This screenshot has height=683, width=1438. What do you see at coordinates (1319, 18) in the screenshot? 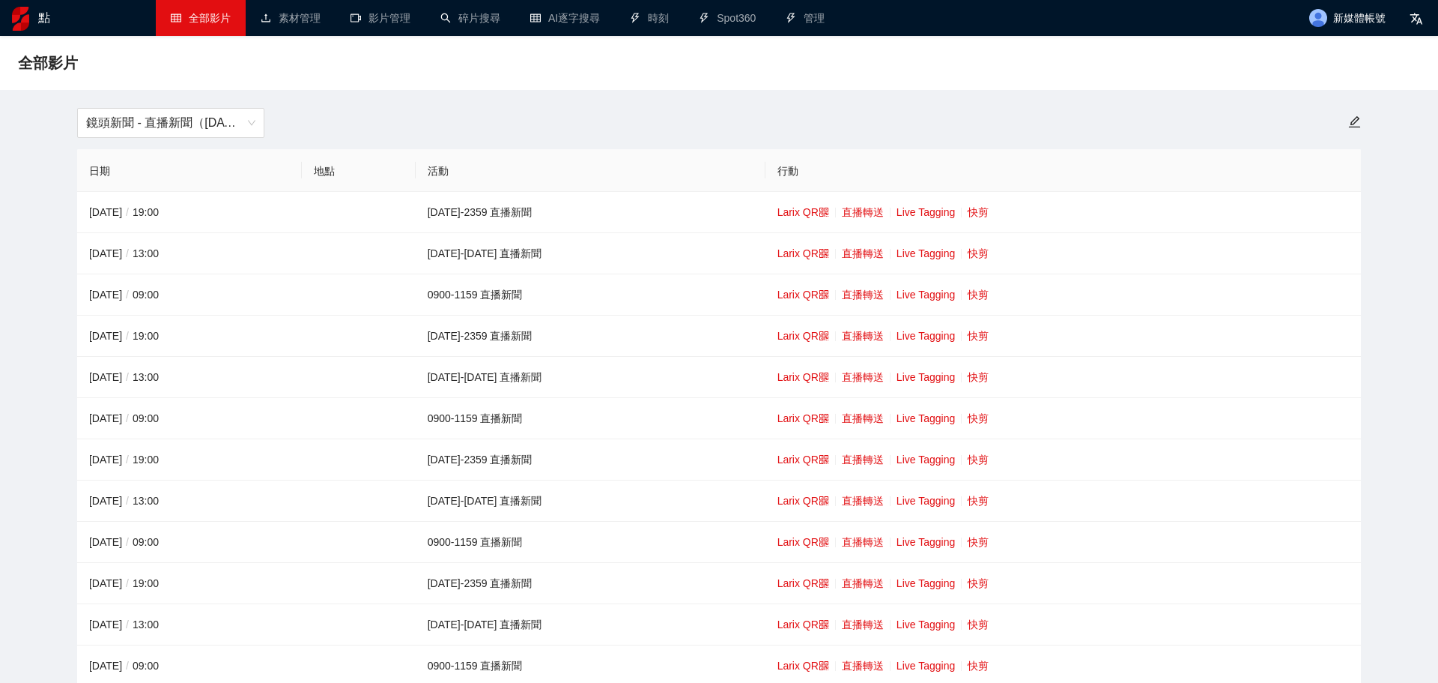
I see `img: 頭像` at bounding box center [1319, 18].